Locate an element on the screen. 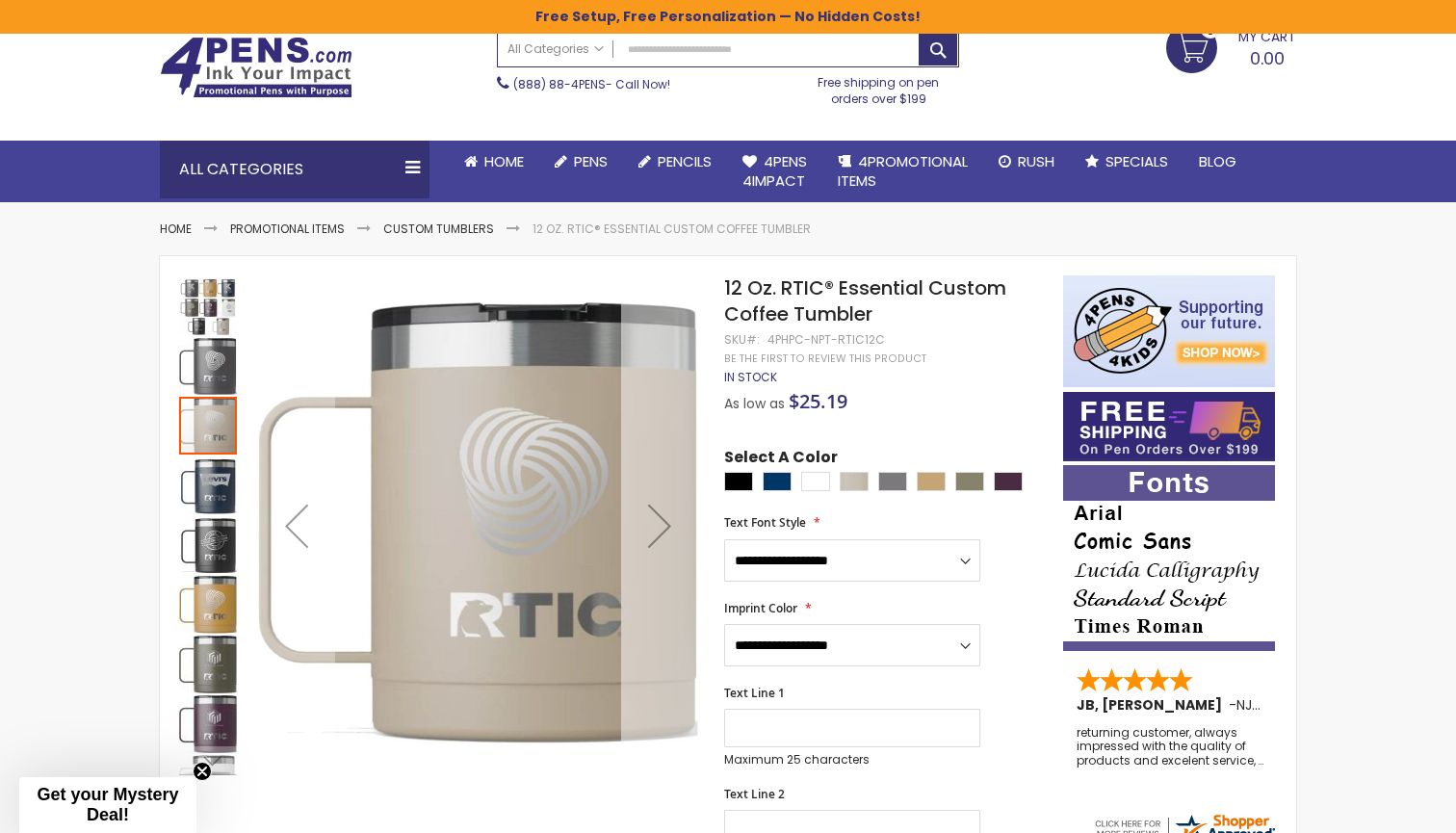  span: 4PROMOTIONAL ITEMS is located at coordinates (902, 170).